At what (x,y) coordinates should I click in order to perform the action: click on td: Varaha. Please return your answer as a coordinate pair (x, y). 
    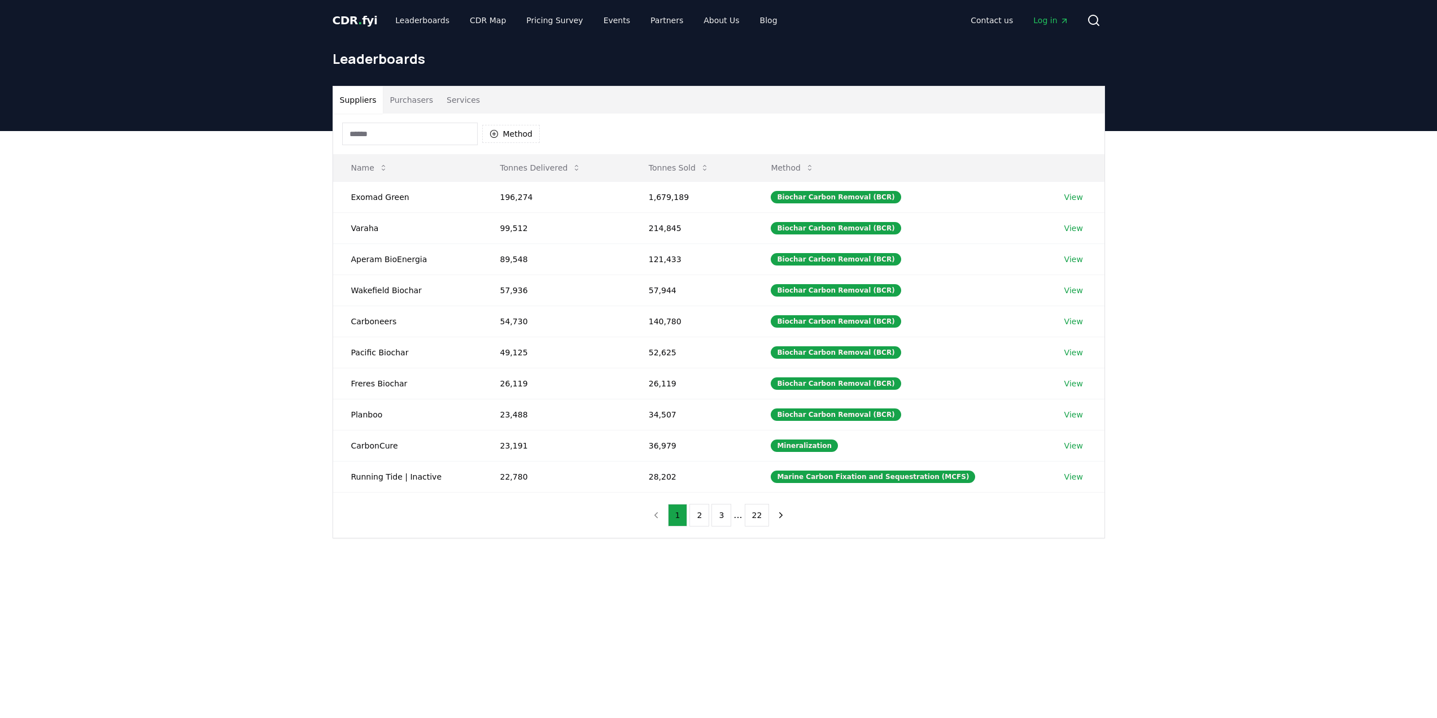
    Looking at the image, I should click on (408, 228).